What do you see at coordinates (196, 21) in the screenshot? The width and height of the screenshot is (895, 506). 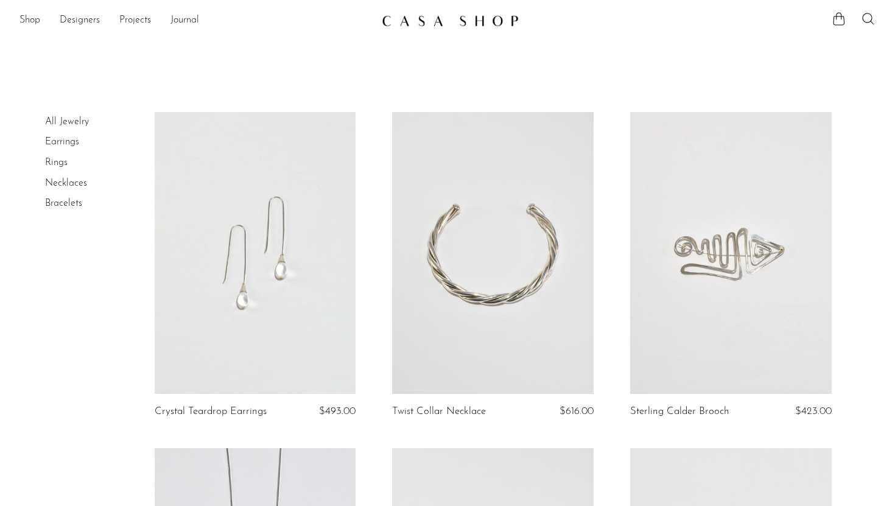 I see `ul: NEW HEADER MENU` at bounding box center [196, 21].